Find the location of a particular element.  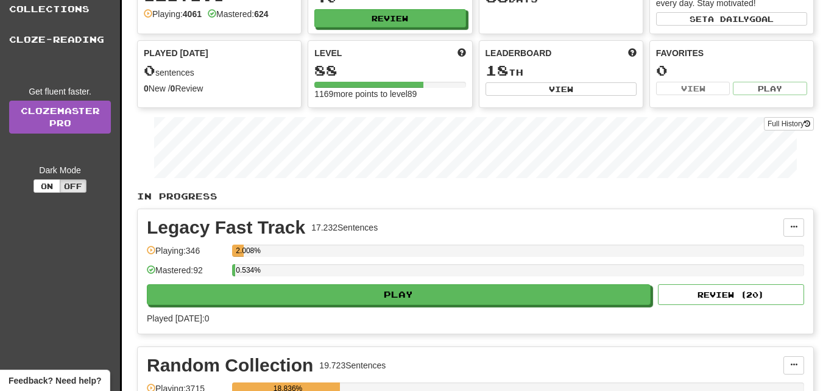

span: Score more points to level up is located at coordinates (462, 53).